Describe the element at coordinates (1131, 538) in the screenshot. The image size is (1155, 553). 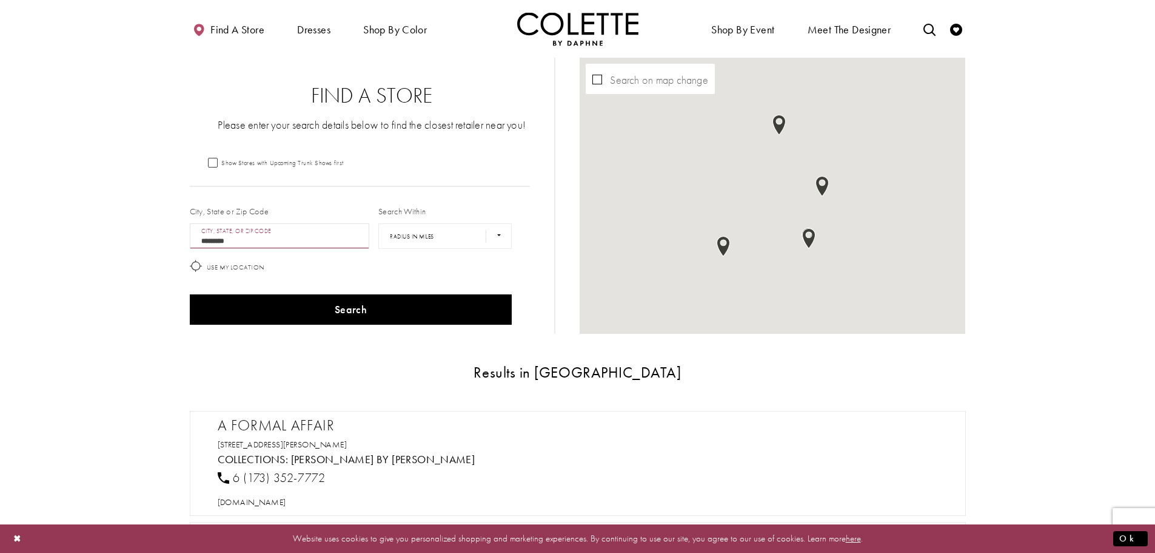
I see `button: Submit Dialog` at that location.